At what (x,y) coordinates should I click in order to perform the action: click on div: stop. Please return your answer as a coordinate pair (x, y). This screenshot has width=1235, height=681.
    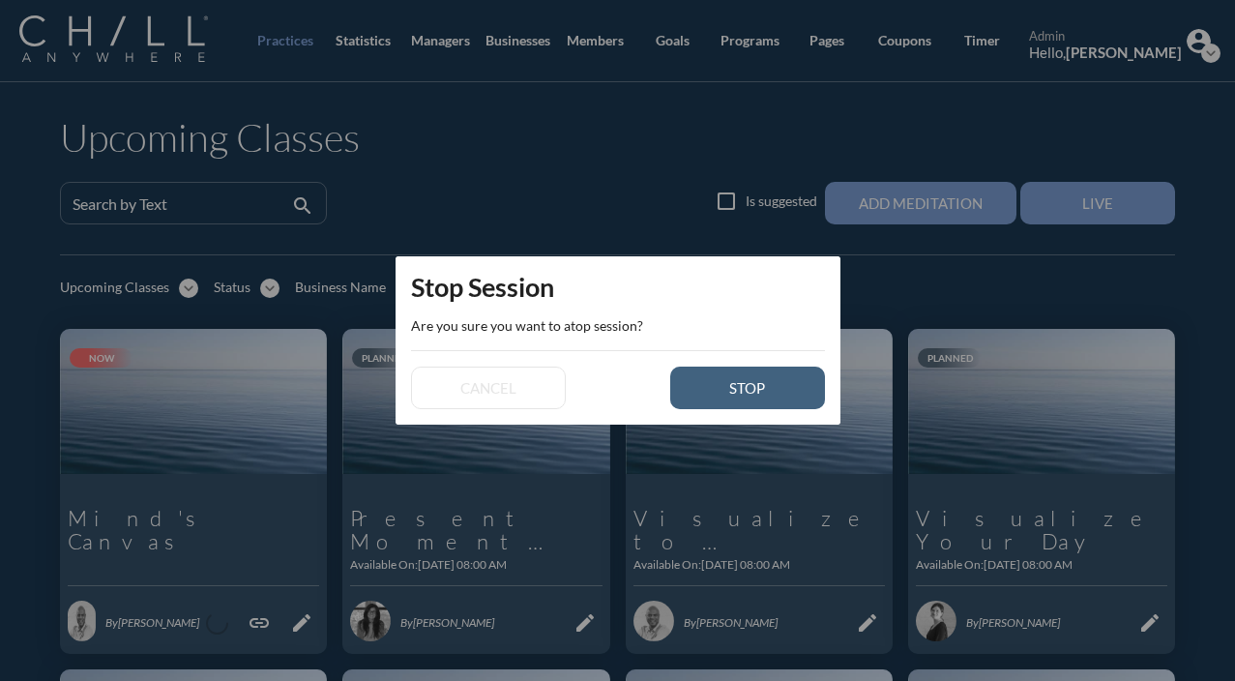
    Looking at the image, I should click on (748, 388).